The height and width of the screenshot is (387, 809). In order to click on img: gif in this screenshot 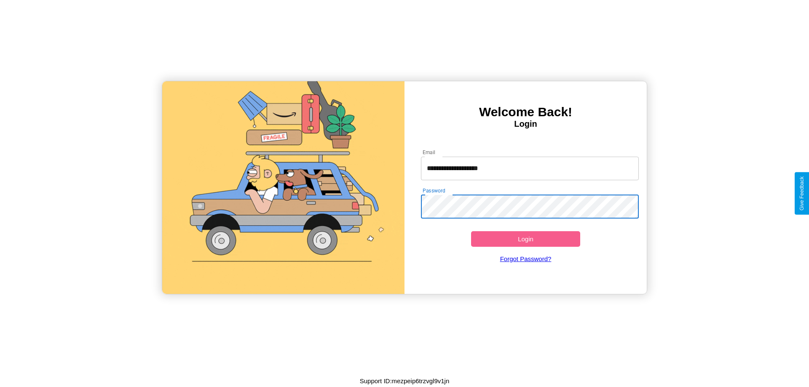, I will do `click(283, 188)`.